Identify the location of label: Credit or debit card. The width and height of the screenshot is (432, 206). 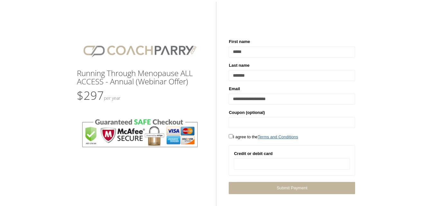
(253, 154).